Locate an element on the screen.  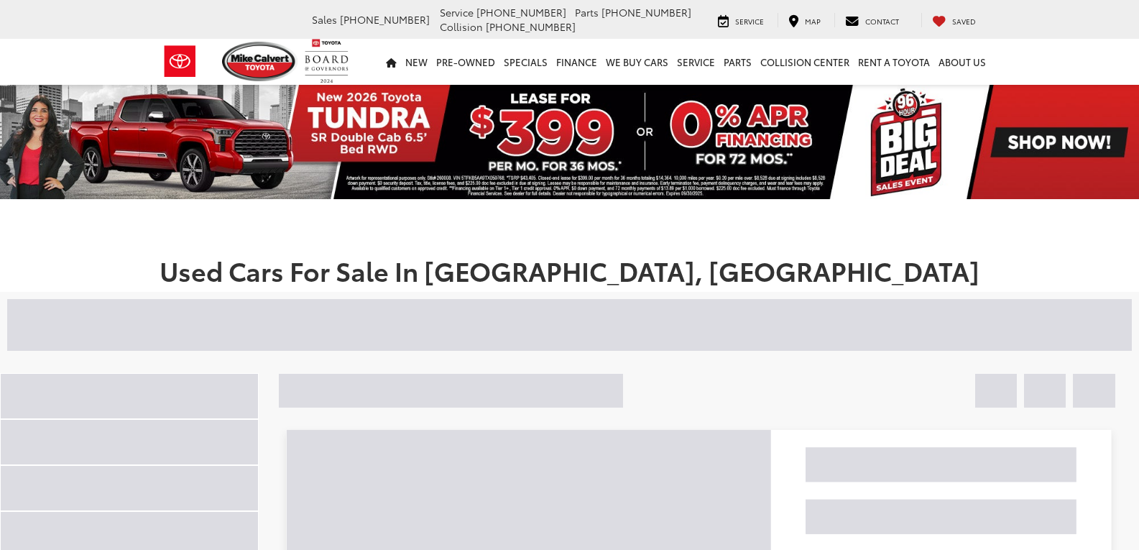
a: Parts is located at coordinates (737, 62).